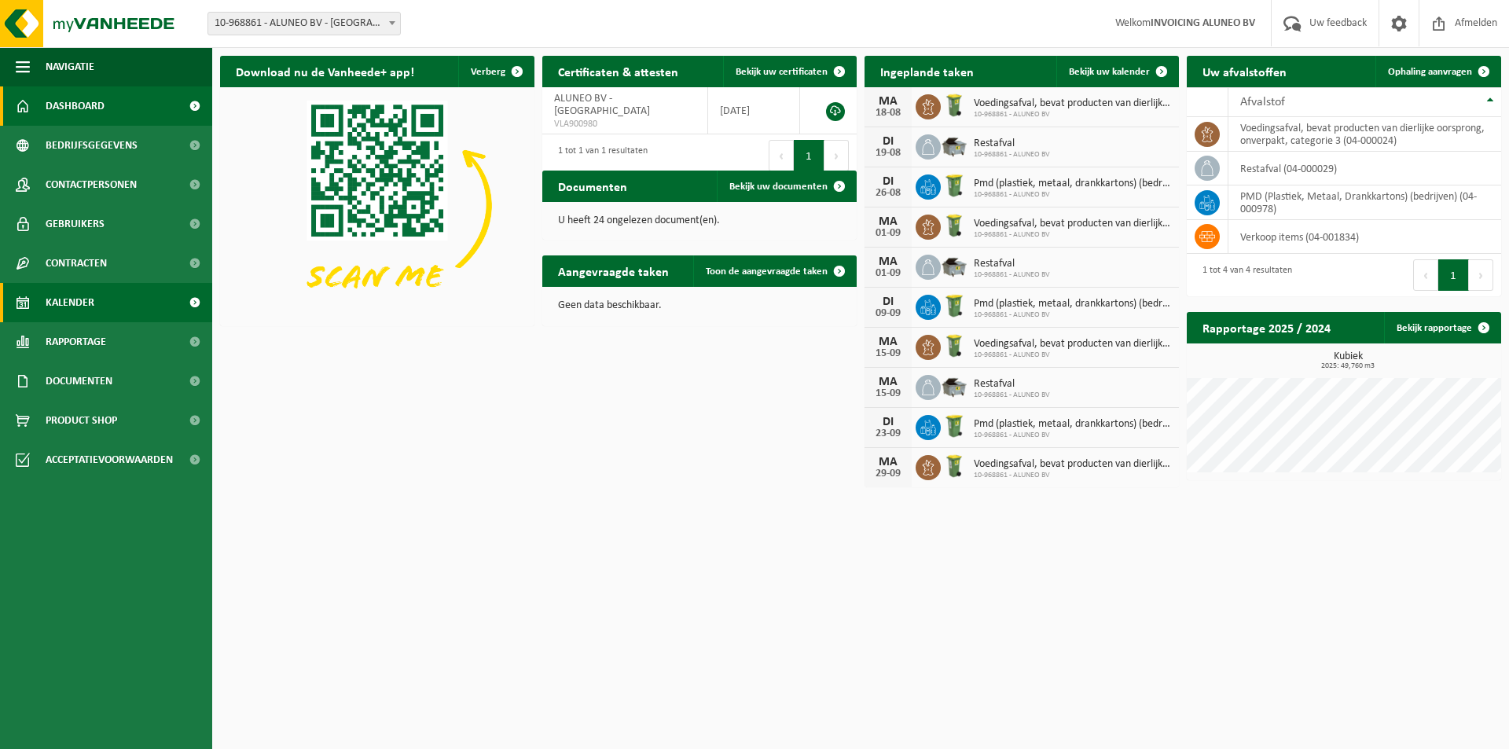 Image resolution: width=1509 pixels, height=749 pixels. What do you see at coordinates (1109, 72) in the screenshot?
I see `span: Bekijk uw kalender` at bounding box center [1109, 72].